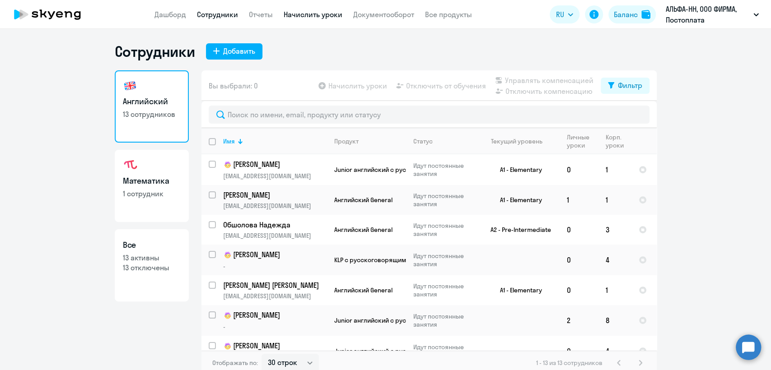 This screenshot has width=771, height=370. I want to click on span: KLP с русскоговорящим преподавателем, so click(396, 260).